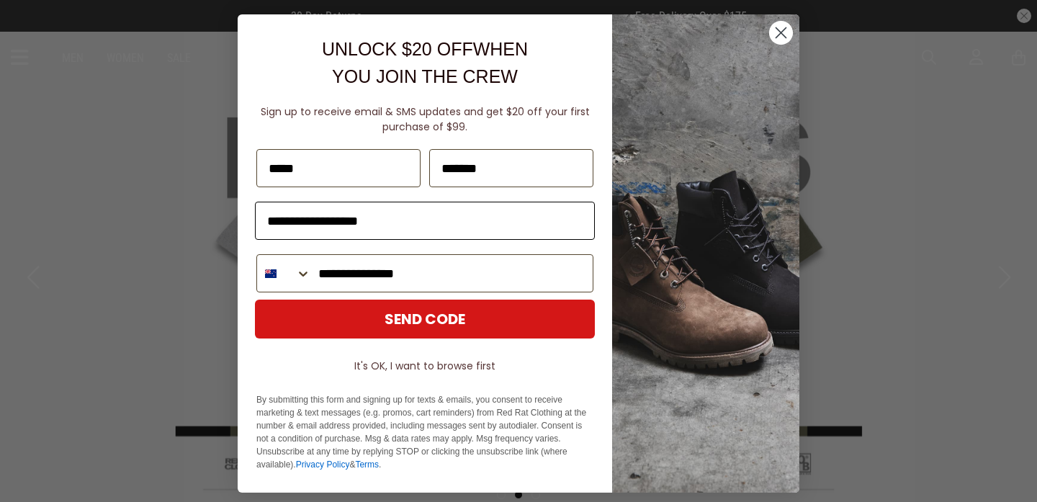 Image resolution: width=1037 pixels, height=502 pixels. What do you see at coordinates (781, 32) in the screenshot?
I see `button: Close dialog` at bounding box center [781, 32].